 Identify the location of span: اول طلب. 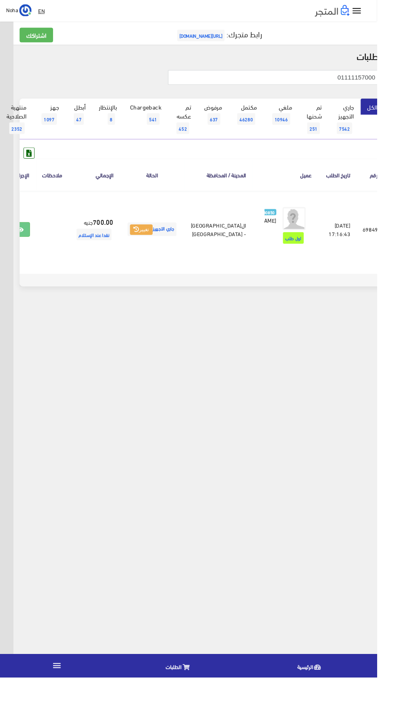
(309, 251).